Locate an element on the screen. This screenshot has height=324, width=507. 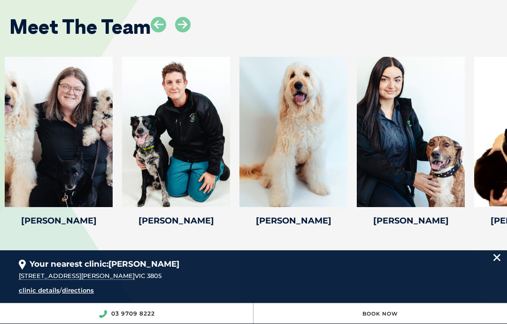
div: Your nearest clinic: is located at coordinates (254, 260).